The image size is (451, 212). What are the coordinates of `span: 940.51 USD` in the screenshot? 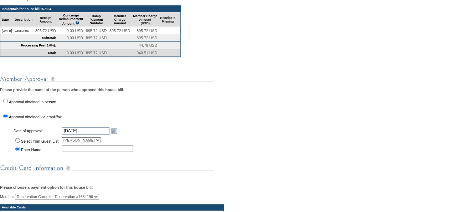 It's located at (147, 53).